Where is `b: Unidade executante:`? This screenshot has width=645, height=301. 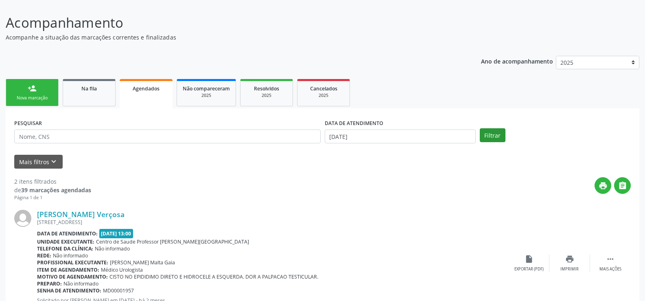
b: Unidade executante: is located at coordinates (65, 241).